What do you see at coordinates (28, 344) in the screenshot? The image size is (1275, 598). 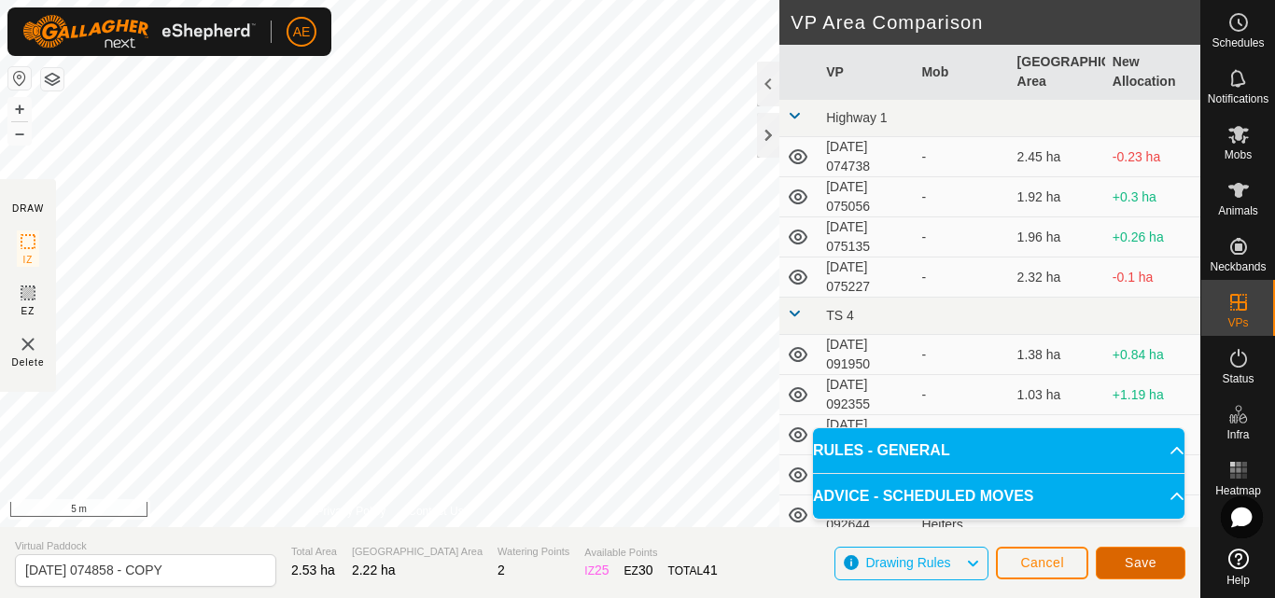 I see `img: VP` at bounding box center [28, 344].